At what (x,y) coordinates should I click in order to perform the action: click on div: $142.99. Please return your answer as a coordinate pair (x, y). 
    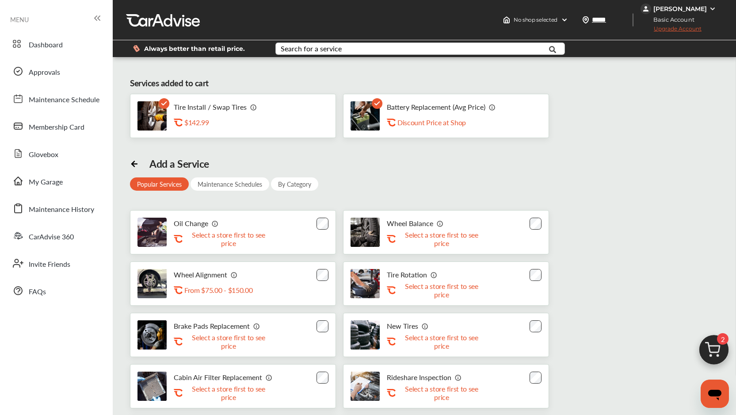
    Looking at the image, I should click on (229, 122).